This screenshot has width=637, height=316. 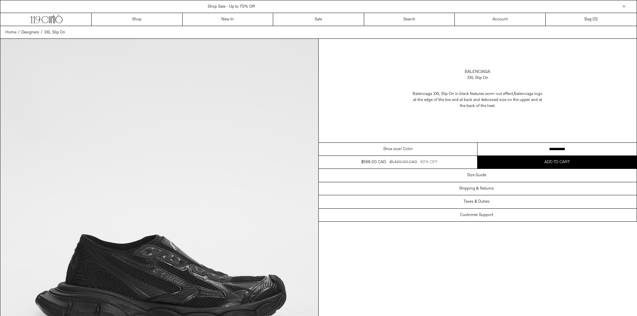 I want to click on a: Account, so click(x=500, y=19).